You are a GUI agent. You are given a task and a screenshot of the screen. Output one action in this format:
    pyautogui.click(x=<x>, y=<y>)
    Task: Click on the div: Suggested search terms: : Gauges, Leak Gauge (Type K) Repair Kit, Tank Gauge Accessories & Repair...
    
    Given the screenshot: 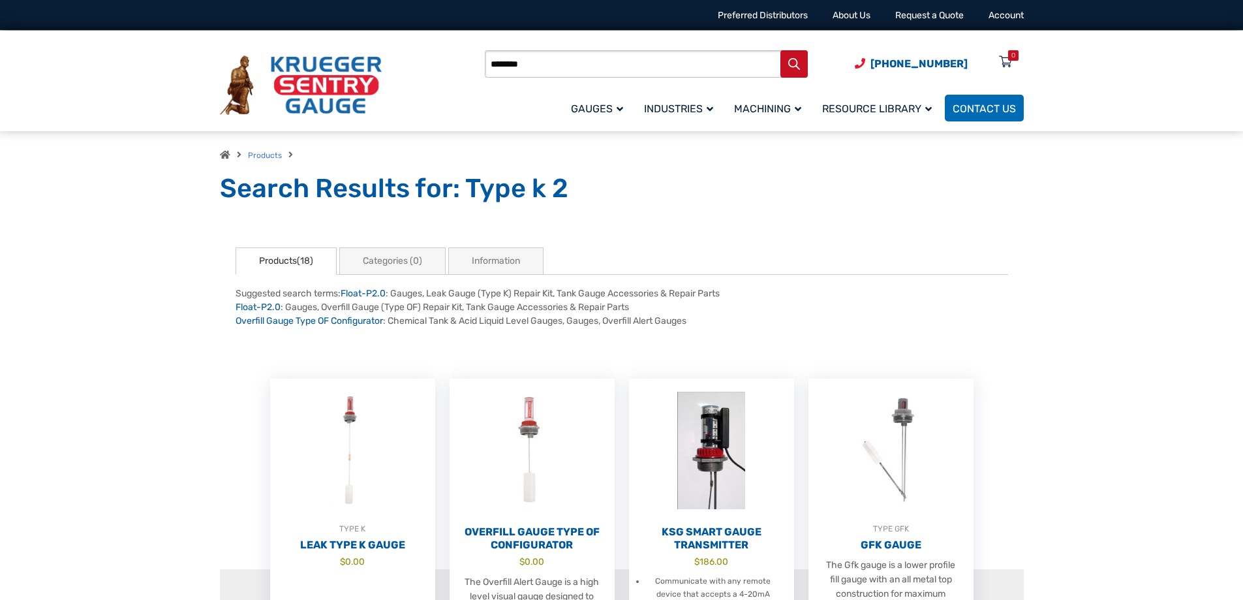 What is the action you would take?
    pyautogui.click(x=622, y=307)
    